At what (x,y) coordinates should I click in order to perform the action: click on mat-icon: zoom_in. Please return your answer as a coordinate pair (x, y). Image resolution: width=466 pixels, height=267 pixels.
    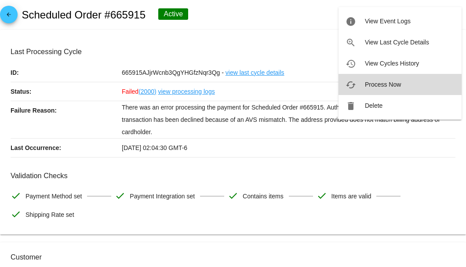
    Looking at the image, I should click on (351, 43).